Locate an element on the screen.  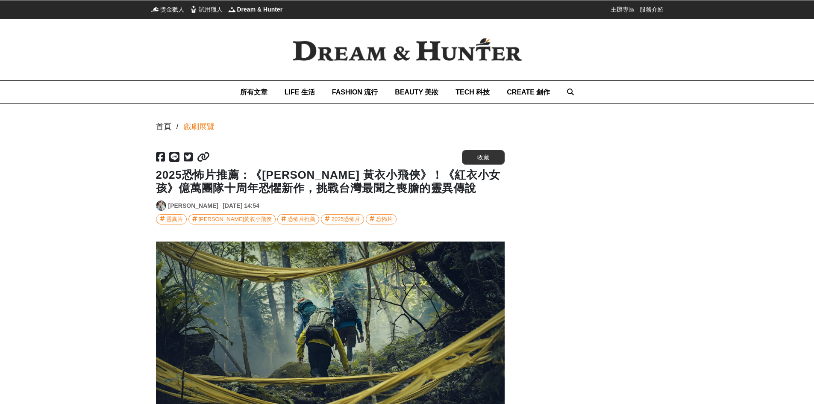
a: Dream & HunterDream & Hunter is located at coordinates (255, 9).